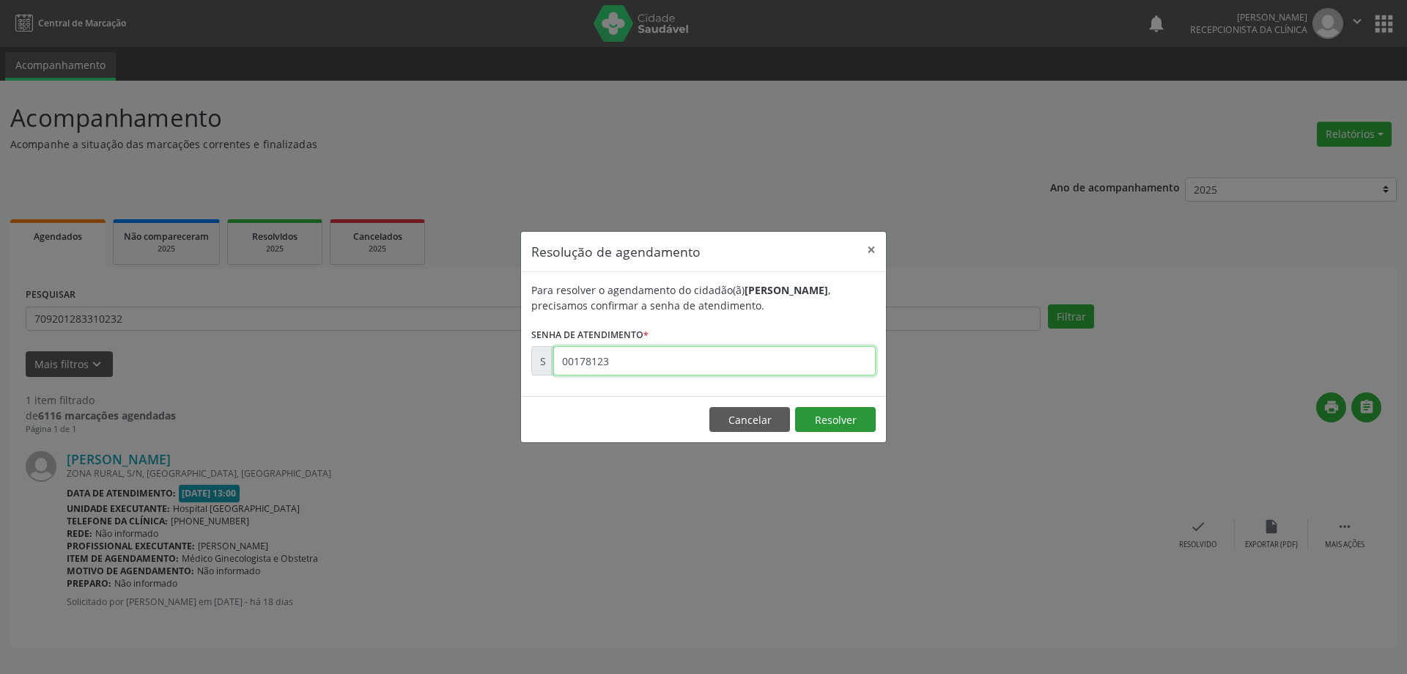 Image resolution: width=1407 pixels, height=674 pixels. What do you see at coordinates (750, 419) in the screenshot?
I see `button: Cancelar` at bounding box center [750, 419].